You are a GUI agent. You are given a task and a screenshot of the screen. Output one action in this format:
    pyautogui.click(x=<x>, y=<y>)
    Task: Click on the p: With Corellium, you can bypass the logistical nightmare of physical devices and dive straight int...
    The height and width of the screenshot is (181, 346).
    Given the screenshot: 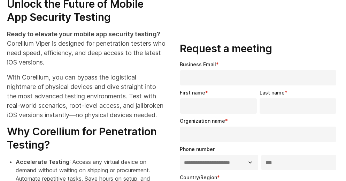 What is the action you would take?
    pyautogui.click(x=86, y=96)
    